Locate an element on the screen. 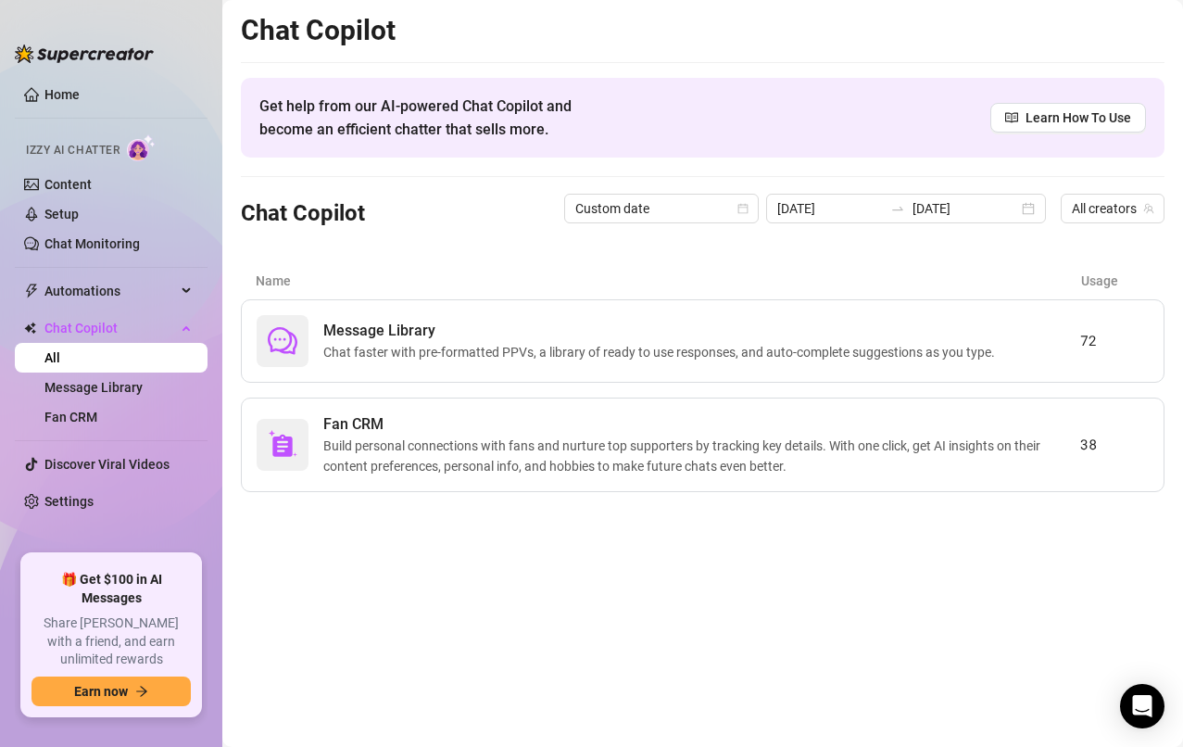 The height and width of the screenshot is (747, 1183). img: Chat Copilot is located at coordinates (30, 328).